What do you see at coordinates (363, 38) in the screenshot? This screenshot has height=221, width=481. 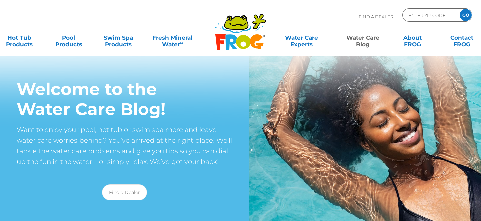 I see `a: Water CareBlog` at bounding box center [363, 38].